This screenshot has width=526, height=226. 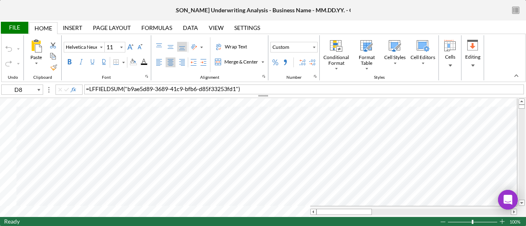 What do you see at coordinates (171, 62) in the screenshot?
I see `label: Center Align` at bounding box center [171, 62].